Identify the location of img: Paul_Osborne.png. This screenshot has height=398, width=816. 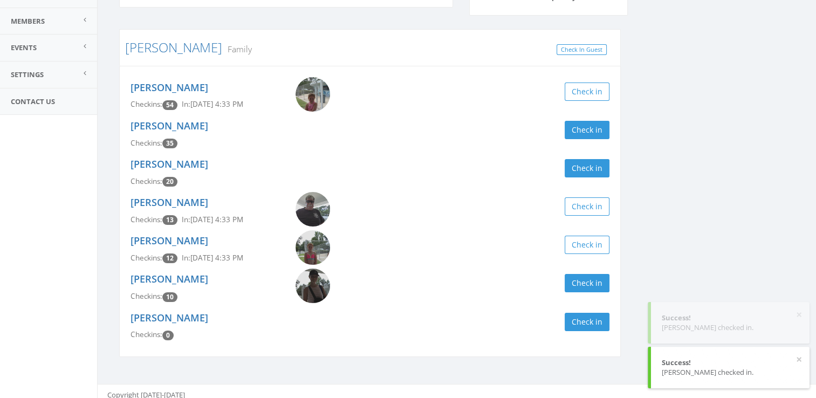
(313, 209).